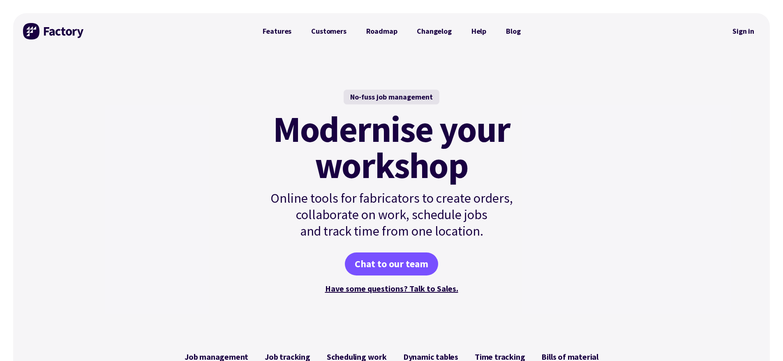 The width and height of the screenshot is (783, 361). Describe the element at coordinates (392, 31) in the screenshot. I see `nav: Primary Navigation` at that location.